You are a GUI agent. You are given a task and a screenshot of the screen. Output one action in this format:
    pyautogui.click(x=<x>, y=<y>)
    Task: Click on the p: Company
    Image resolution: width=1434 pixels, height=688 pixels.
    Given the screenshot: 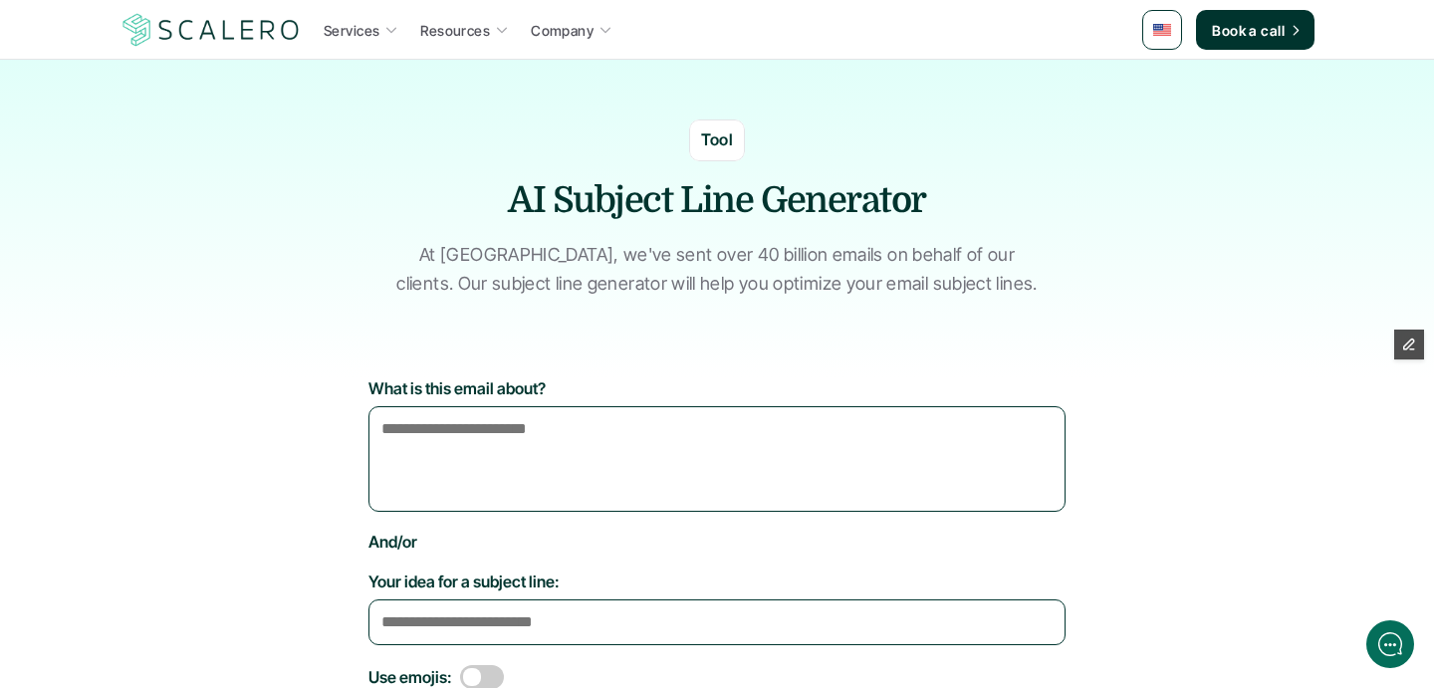 What is the action you would take?
    pyautogui.click(x=562, y=30)
    